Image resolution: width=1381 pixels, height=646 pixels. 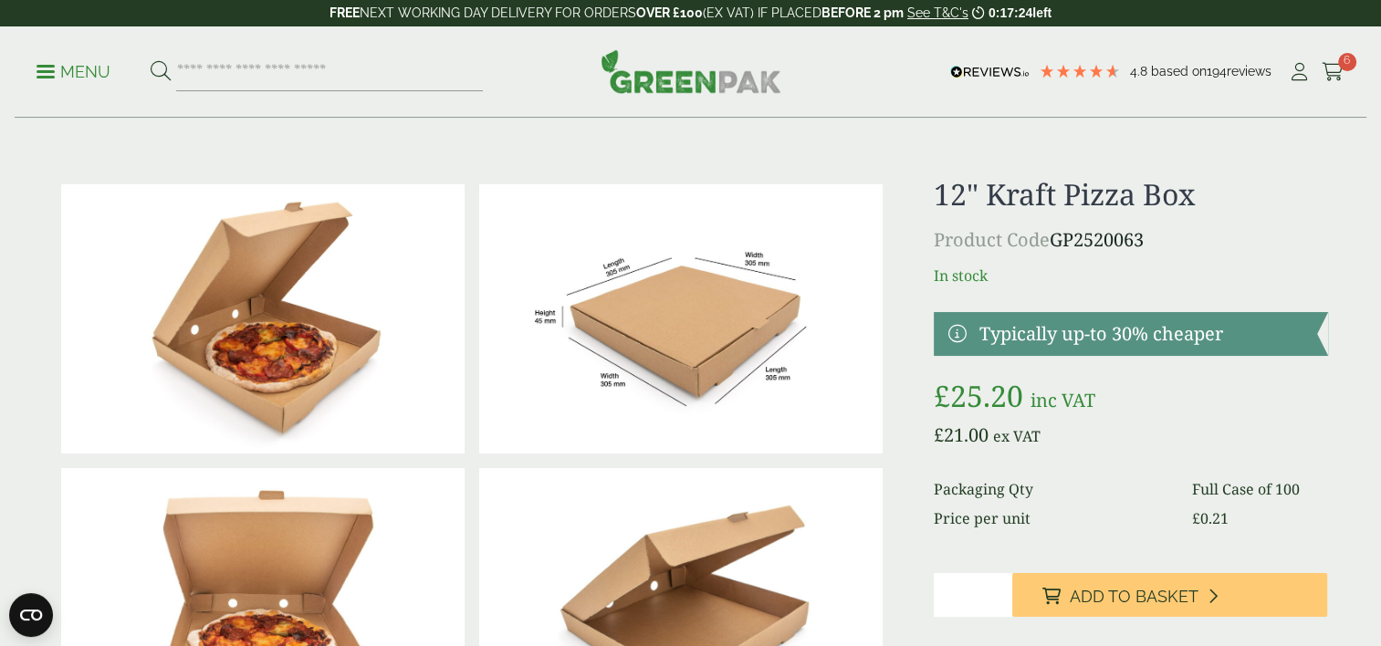 What do you see at coordinates (1333, 72) in the screenshot?
I see `a: 6` at bounding box center [1333, 72].